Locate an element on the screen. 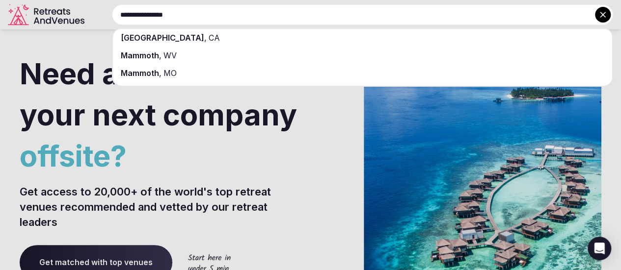 The width and height of the screenshot is (621, 270). span: WV is located at coordinates (169, 55).